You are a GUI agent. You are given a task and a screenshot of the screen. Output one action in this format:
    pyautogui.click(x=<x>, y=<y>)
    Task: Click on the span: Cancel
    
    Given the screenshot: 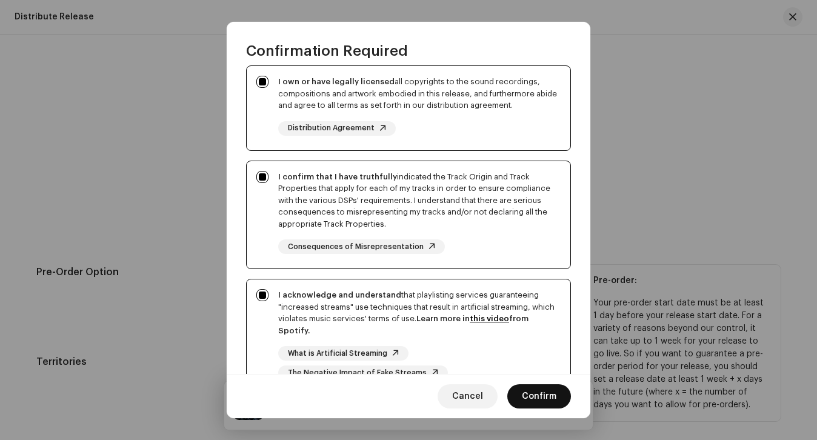 What is the action you would take?
    pyautogui.click(x=467, y=396)
    